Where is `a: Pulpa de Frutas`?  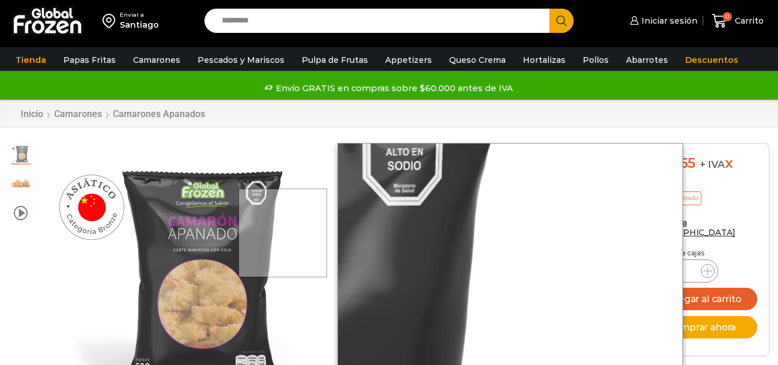 a: Pulpa de Frutas is located at coordinates (335, 60).